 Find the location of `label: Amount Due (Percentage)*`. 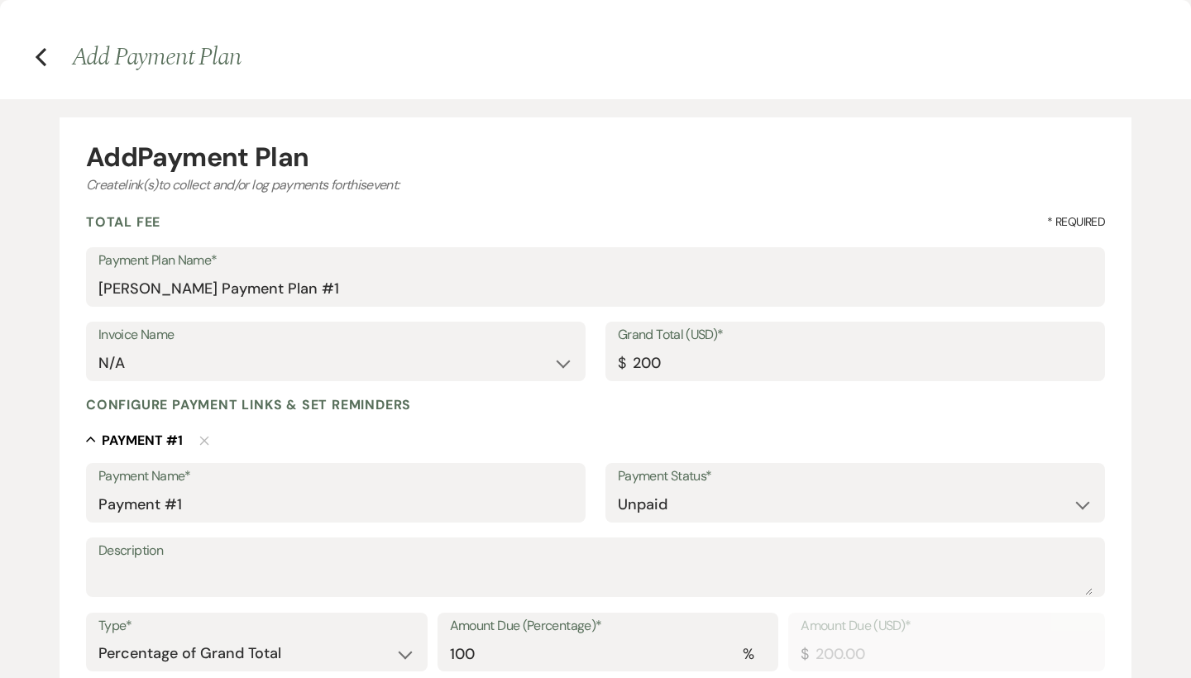

label: Amount Due (Percentage)* is located at coordinates (608, 626).